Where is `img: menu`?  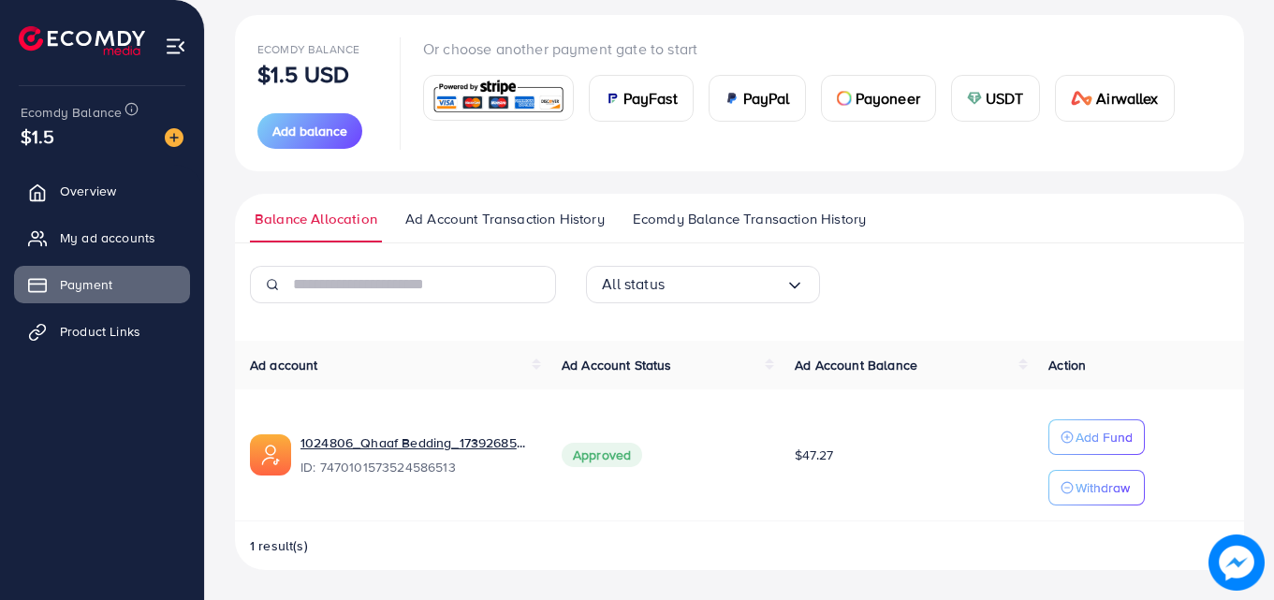
img: menu is located at coordinates (175, 46).